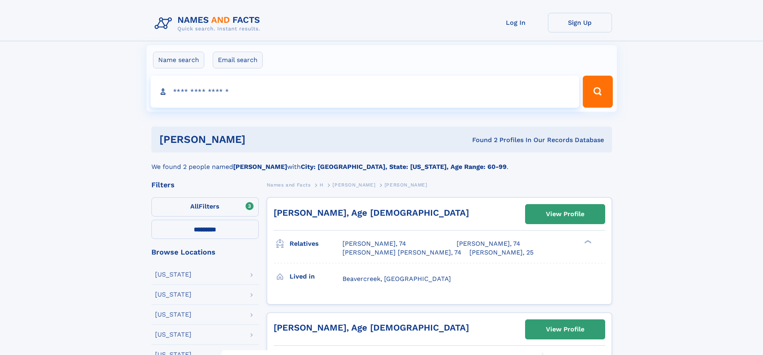  I want to click on label: Email search, so click(238, 60).